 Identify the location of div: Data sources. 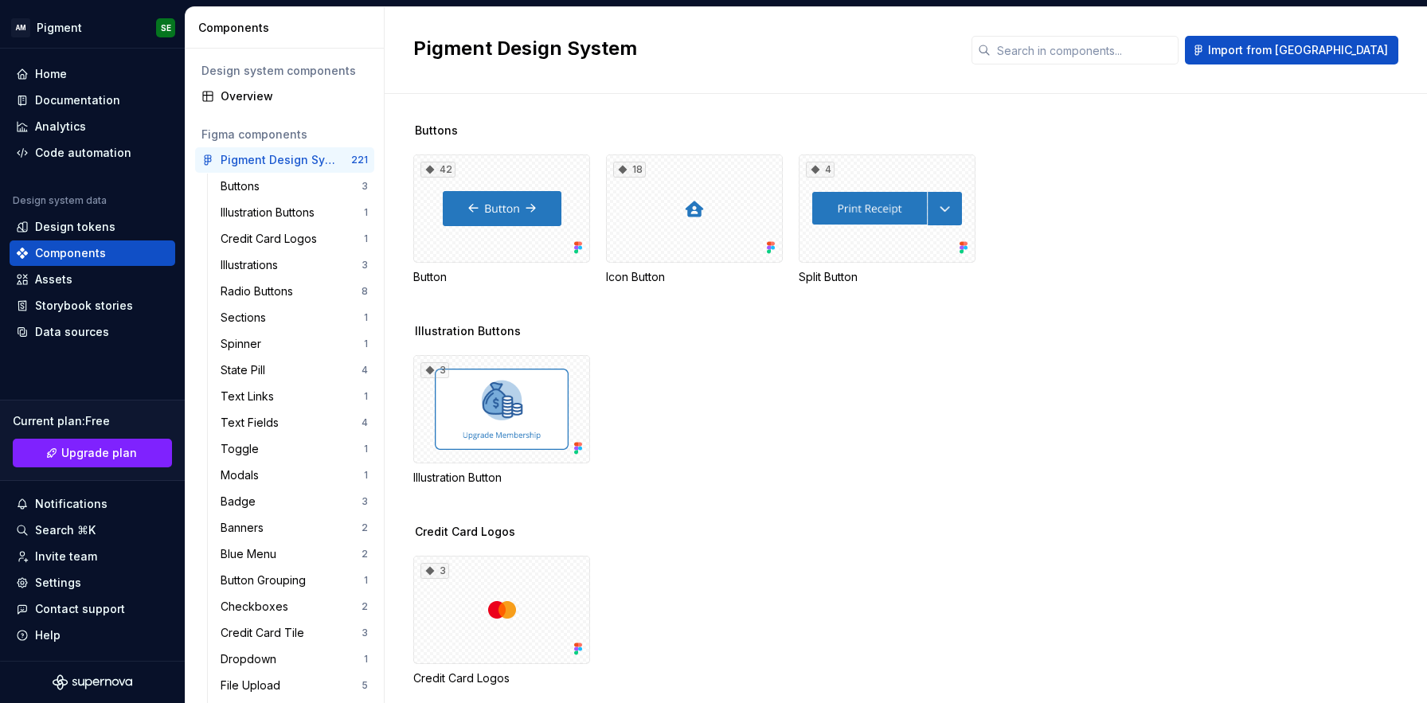
(72, 332).